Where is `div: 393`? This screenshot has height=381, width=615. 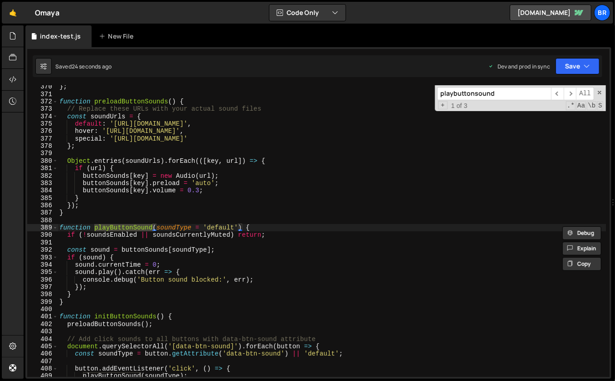 div: 393 is located at coordinates (43, 257).